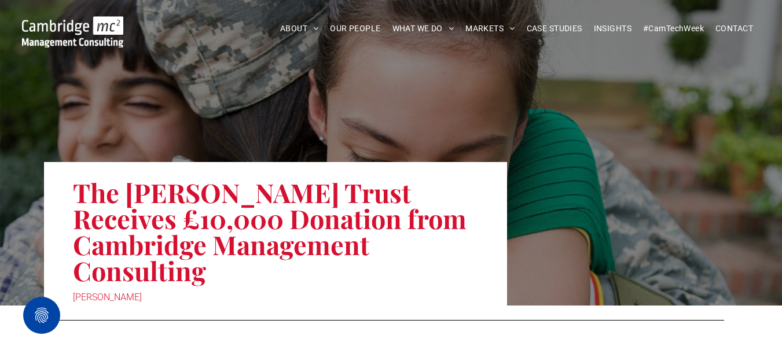  Describe the element at coordinates (612, 28) in the screenshot. I see `a: INSIGHTS` at that location.